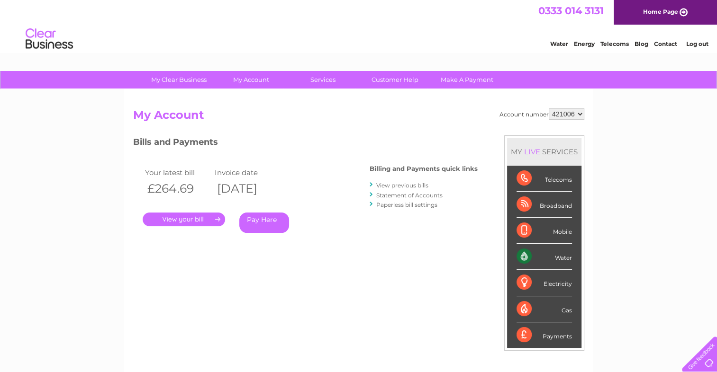 The height and width of the screenshot is (372, 717). I want to click on div: Account number, so click(541, 114).